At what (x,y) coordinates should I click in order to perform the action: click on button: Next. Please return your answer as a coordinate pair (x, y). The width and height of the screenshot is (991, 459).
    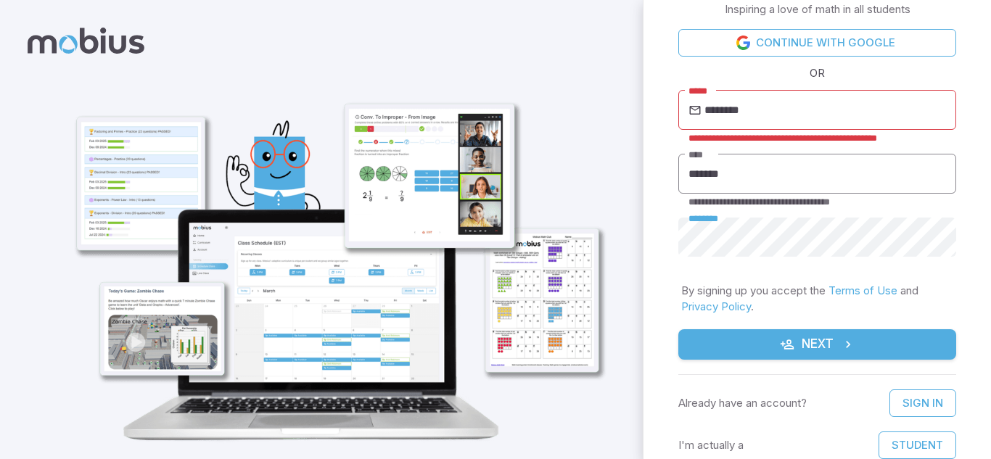
    Looking at the image, I should click on (817, 345).